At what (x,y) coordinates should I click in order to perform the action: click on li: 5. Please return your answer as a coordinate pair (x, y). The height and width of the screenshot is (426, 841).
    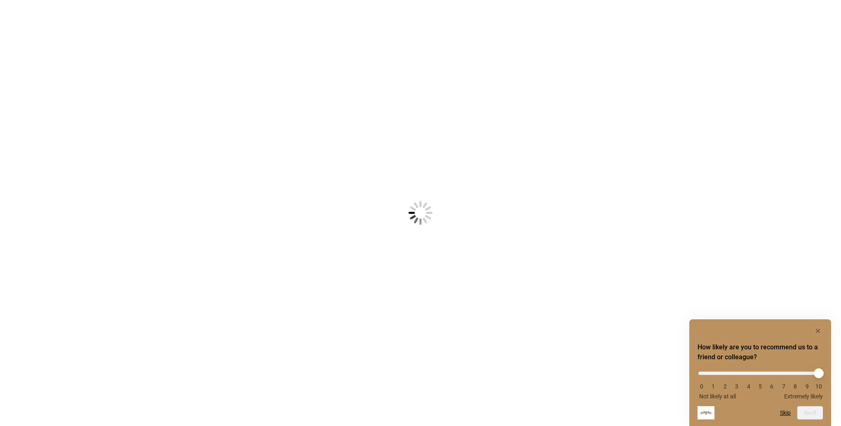
    Looking at the image, I should click on (760, 387).